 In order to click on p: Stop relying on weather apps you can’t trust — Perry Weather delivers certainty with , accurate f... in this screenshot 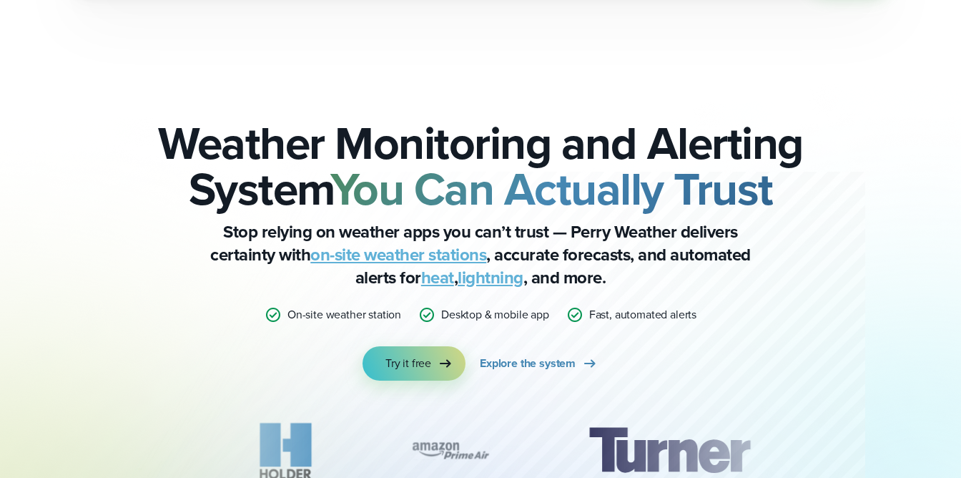, I will do `click(481, 255)`.